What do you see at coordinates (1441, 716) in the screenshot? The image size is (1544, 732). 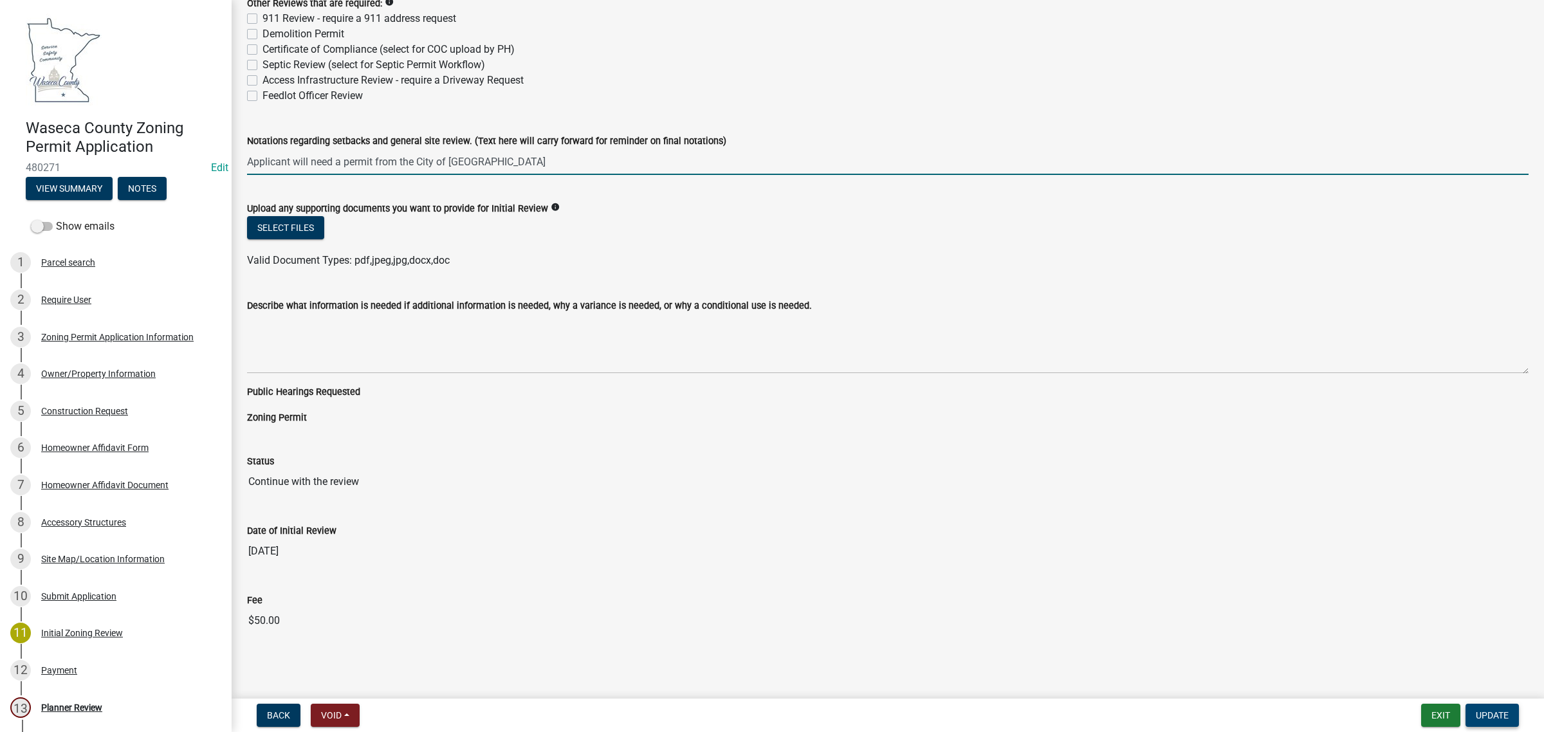 I see `button: Exit` at bounding box center [1441, 716].